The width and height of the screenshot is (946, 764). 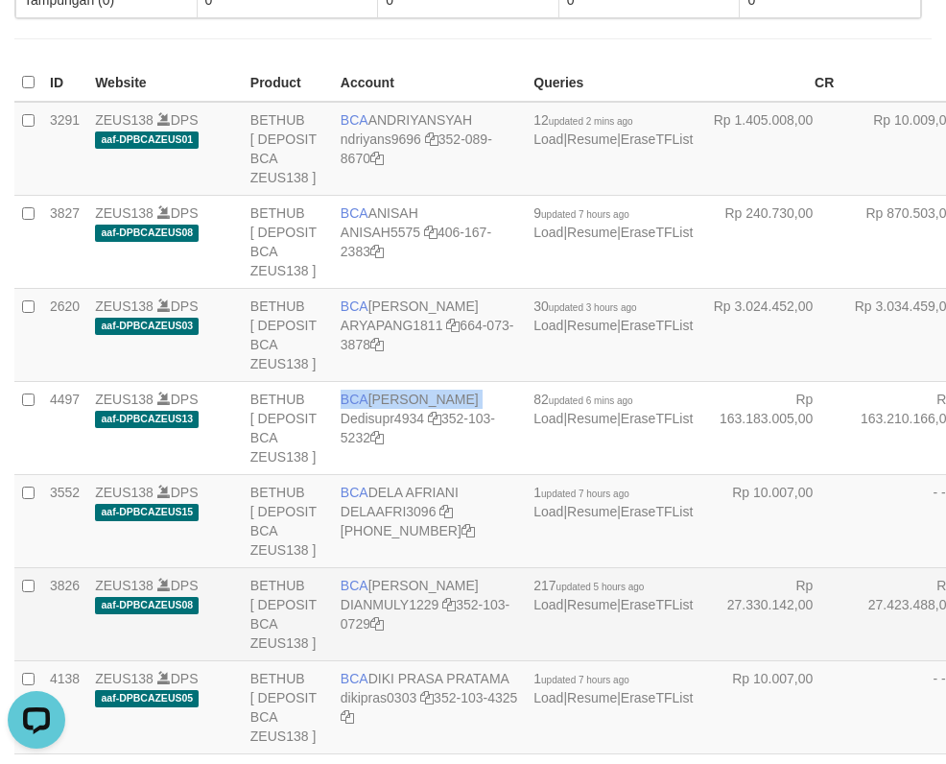 I want to click on a: Copy 3520898670 to clipboard, so click(x=377, y=158).